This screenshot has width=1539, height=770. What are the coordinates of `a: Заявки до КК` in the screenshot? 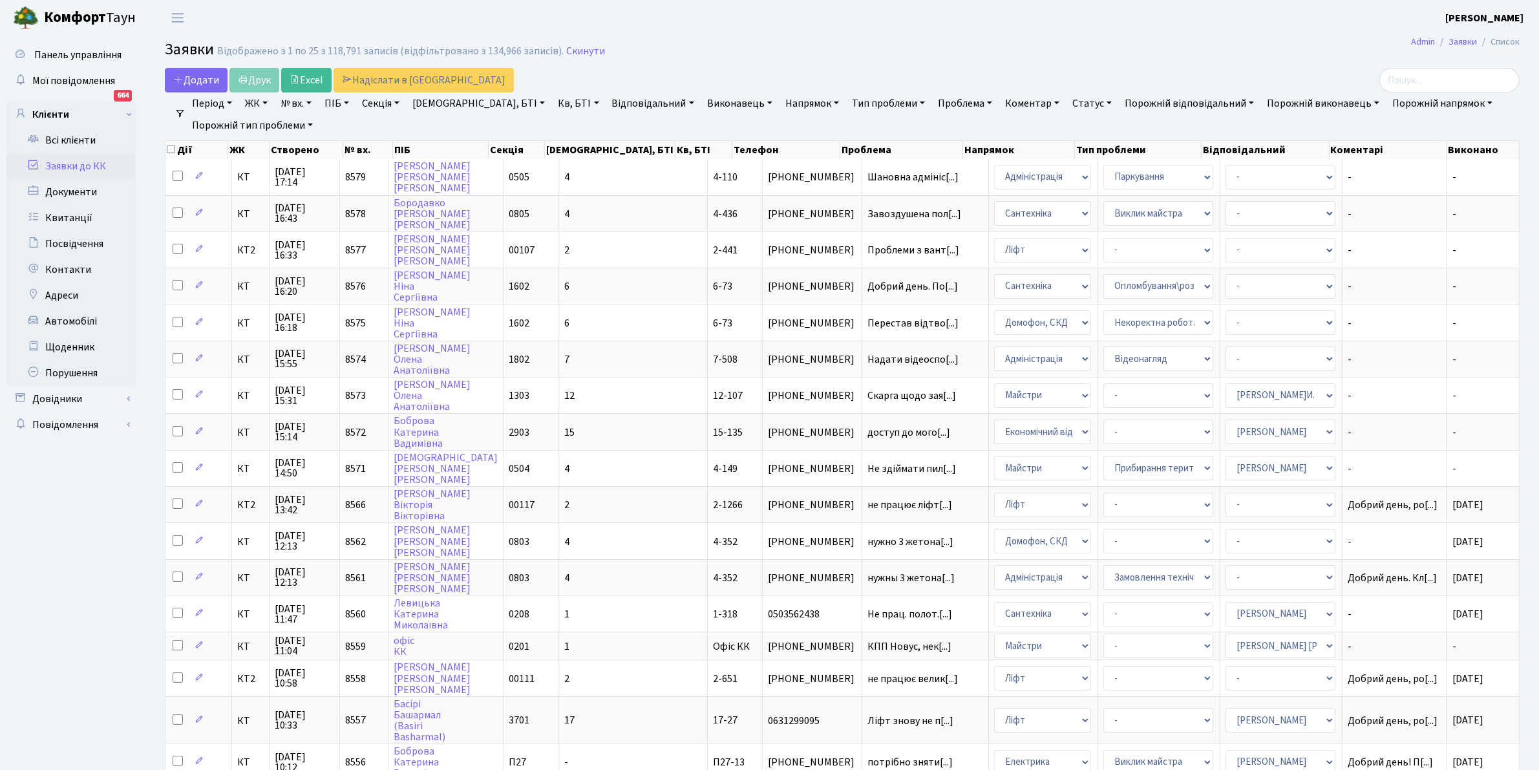 It's located at (71, 166).